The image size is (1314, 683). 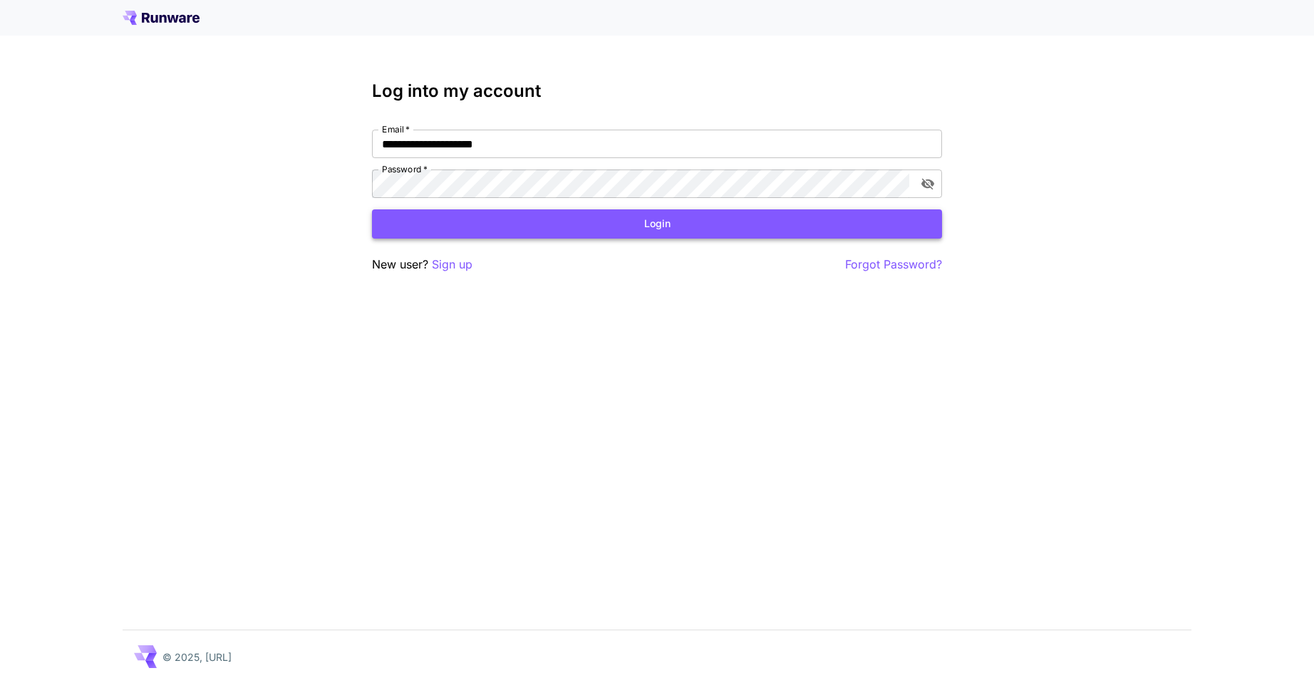 What do you see at coordinates (657, 224) in the screenshot?
I see `button: Login` at bounding box center [657, 224].